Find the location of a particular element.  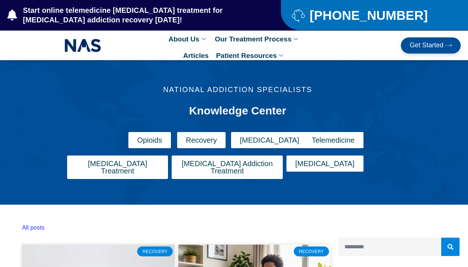

p: national addiction specialists is located at coordinates (238, 89).